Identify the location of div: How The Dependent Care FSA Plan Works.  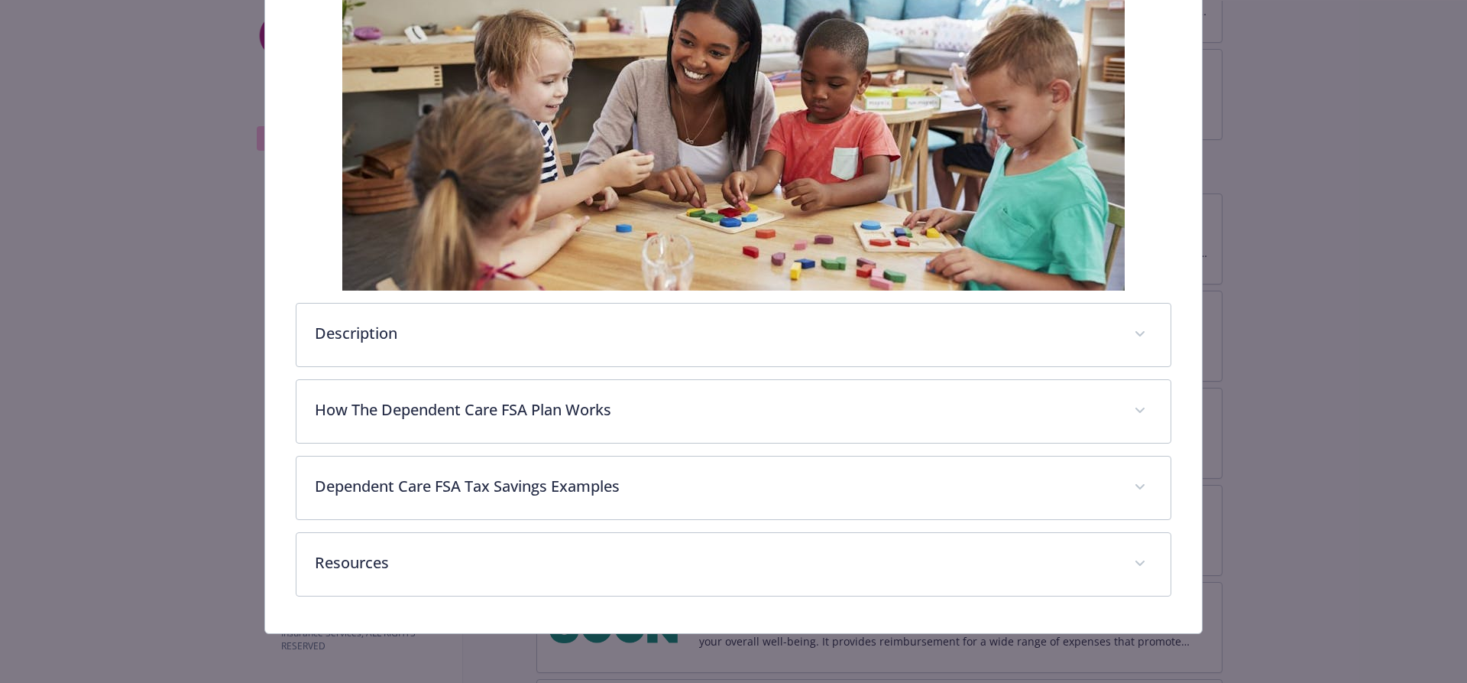
(734, 411).